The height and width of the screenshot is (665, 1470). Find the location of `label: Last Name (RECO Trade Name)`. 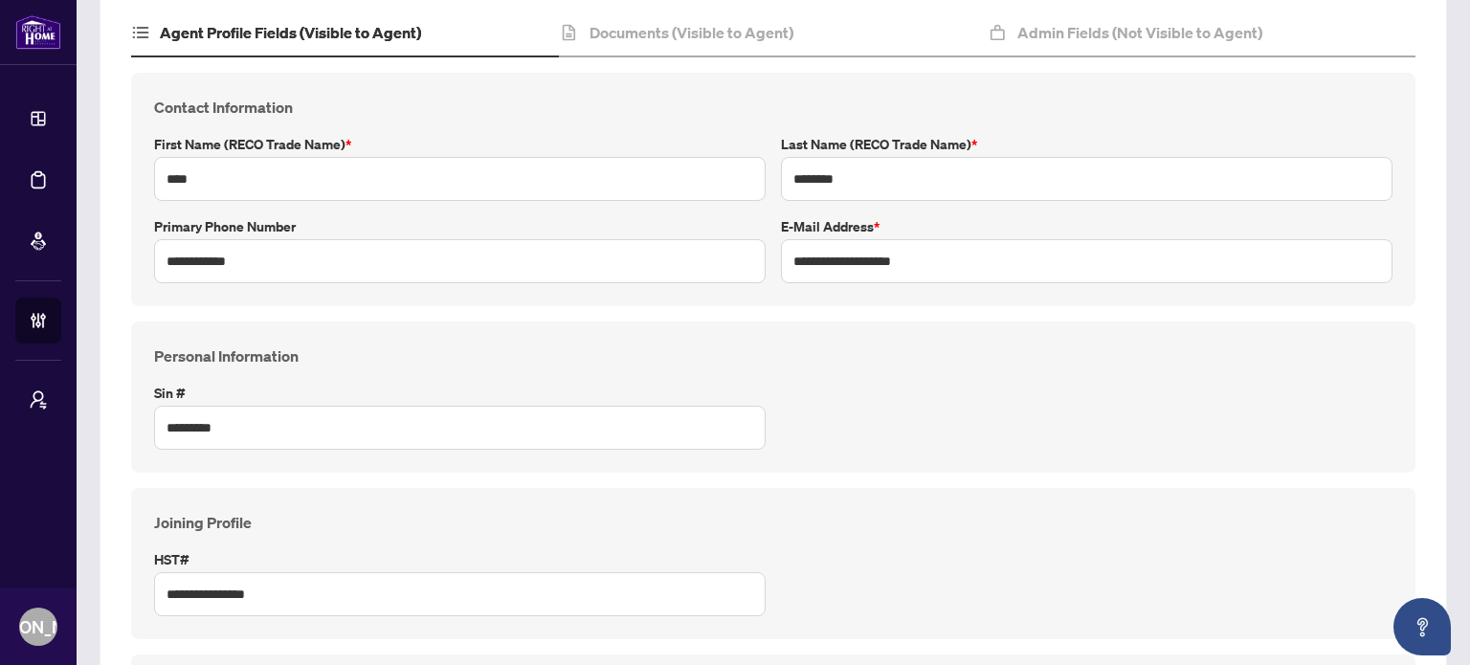

label: Last Name (RECO Trade Name) is located at coordinates (1086, 145).